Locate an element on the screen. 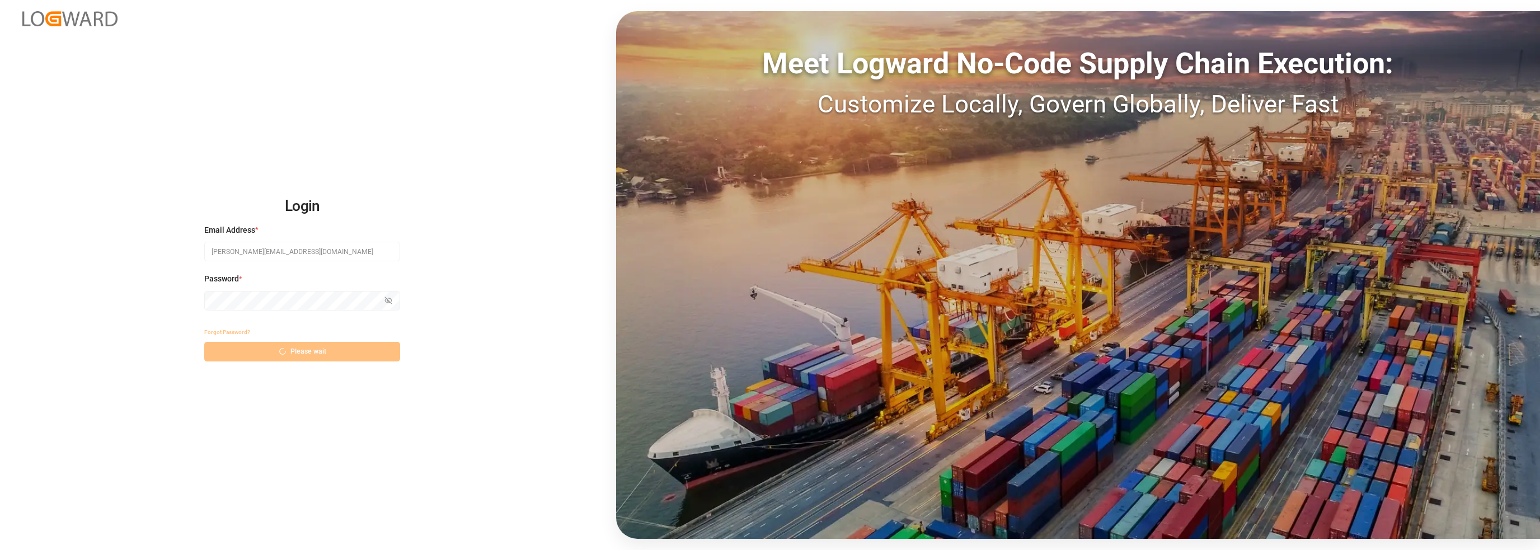 Image resolution: width=1540 pixels, height=550 pixels. div: Meet Logward No-Code Supply Chain Execution: is located at coordinates (1078, 64).